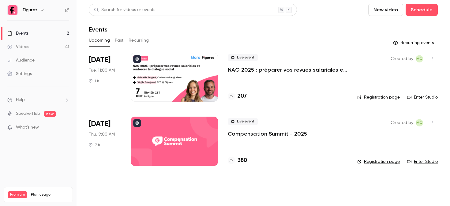 This screenshot has width=450, height=206. What do you see at coordinates (125, 10) in the screenshot?
I see `div: Search for videos or events` at bounding box center [125, 10].